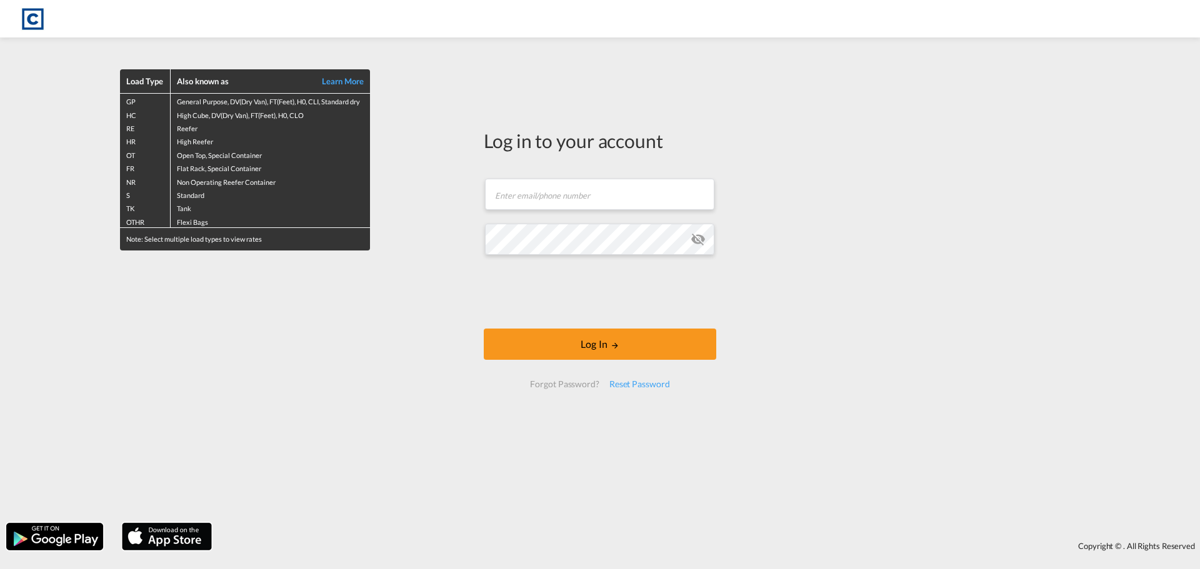  I want to click on div: Also known as, so click(242, 81).